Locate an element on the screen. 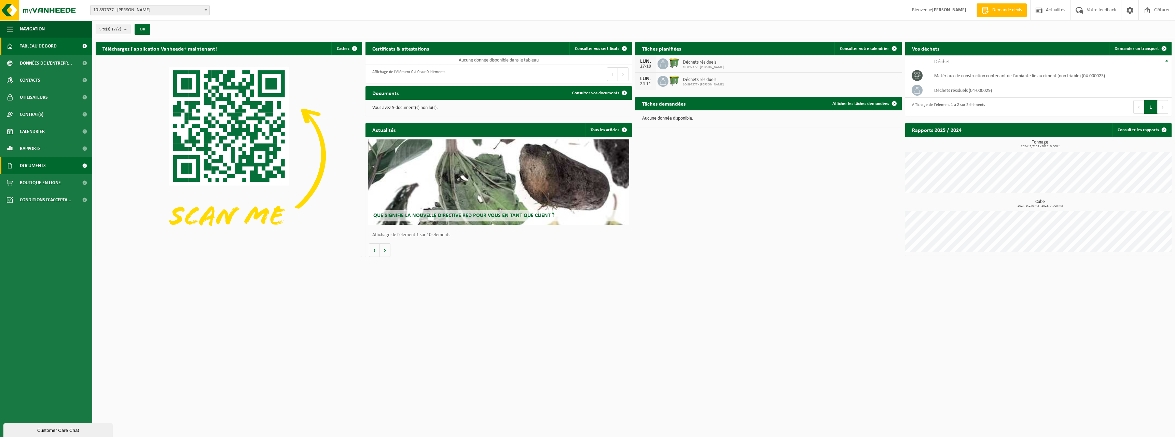 The width and height of the screenshot is (1175, 437). div: Affichage de l'élément 0 à 0 sur 0 éléments is located at coordinates (407, 74).